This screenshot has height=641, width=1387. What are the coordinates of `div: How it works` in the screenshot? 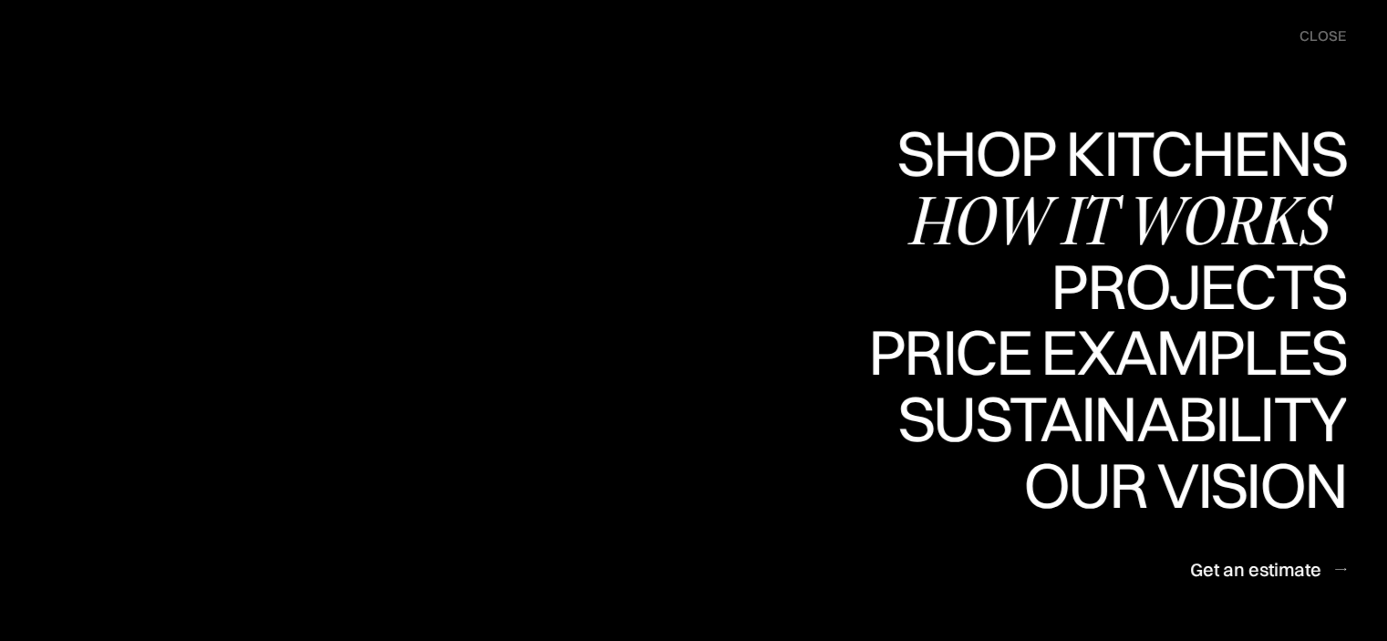 It's located at (1126, 220).